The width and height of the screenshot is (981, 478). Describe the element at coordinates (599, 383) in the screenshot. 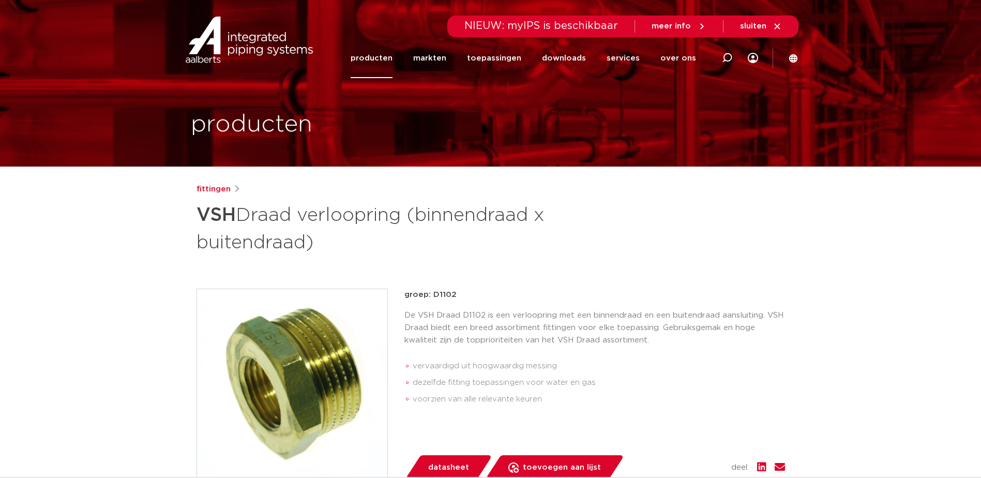

I see `li: dezelfde fitting toepassingen voor water en gas` at that location.